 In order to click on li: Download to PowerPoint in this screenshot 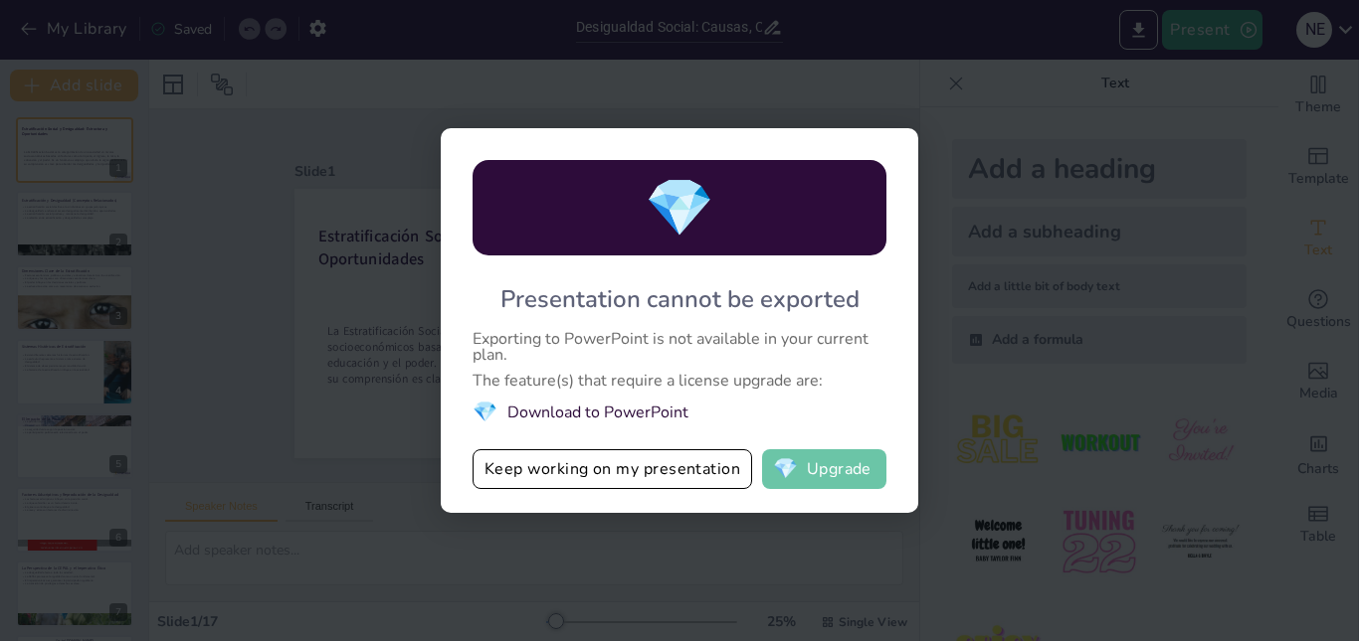, I will do `click(679, 412)`.